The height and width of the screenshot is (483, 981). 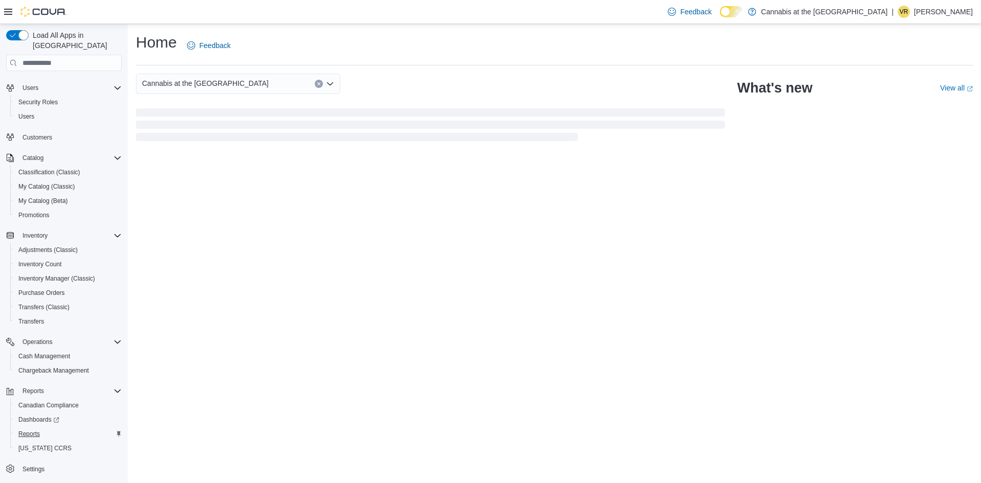 I want to click on button: Purchase Orders, so click(x=68, y=293).